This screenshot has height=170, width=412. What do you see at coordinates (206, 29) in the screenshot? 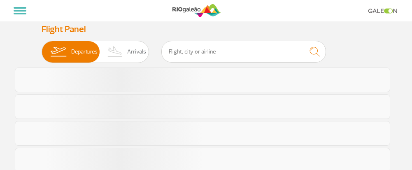
I see `h3: Flight Panel` at bounding box center [206, 29].